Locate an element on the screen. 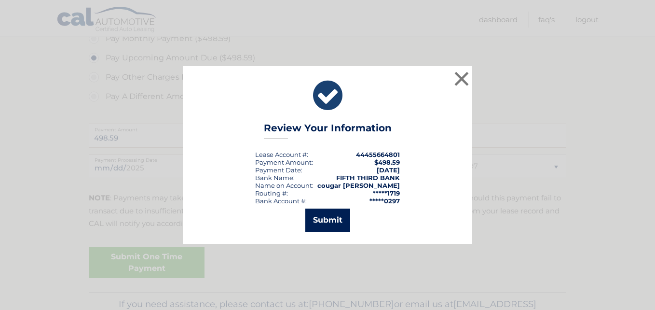  strong: 44455664801 is located at coordinates (377, 154).